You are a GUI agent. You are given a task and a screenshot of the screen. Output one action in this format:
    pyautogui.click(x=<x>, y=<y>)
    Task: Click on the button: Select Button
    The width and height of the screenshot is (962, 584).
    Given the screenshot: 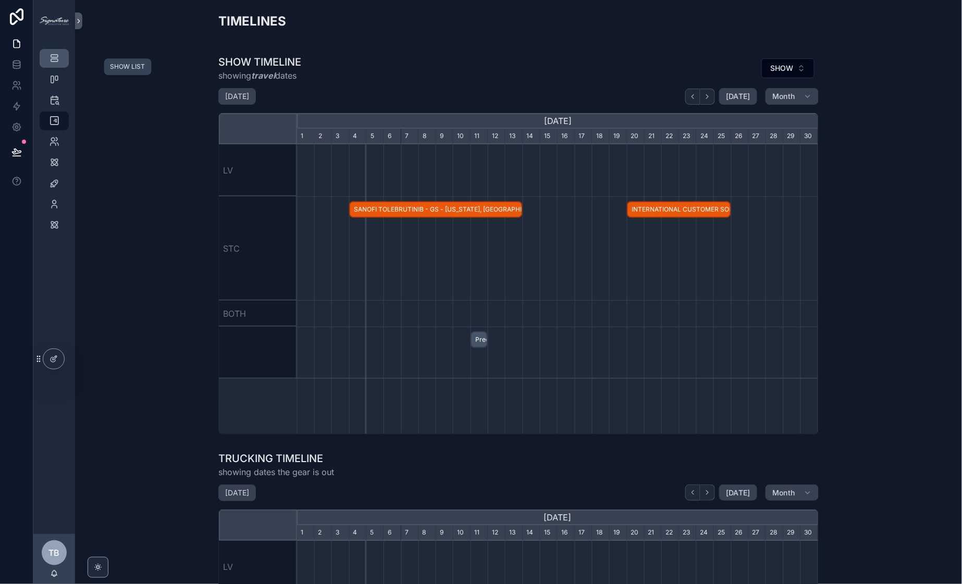 What is the action you would take?
    pyautogui.click(x=788, y=68)
    